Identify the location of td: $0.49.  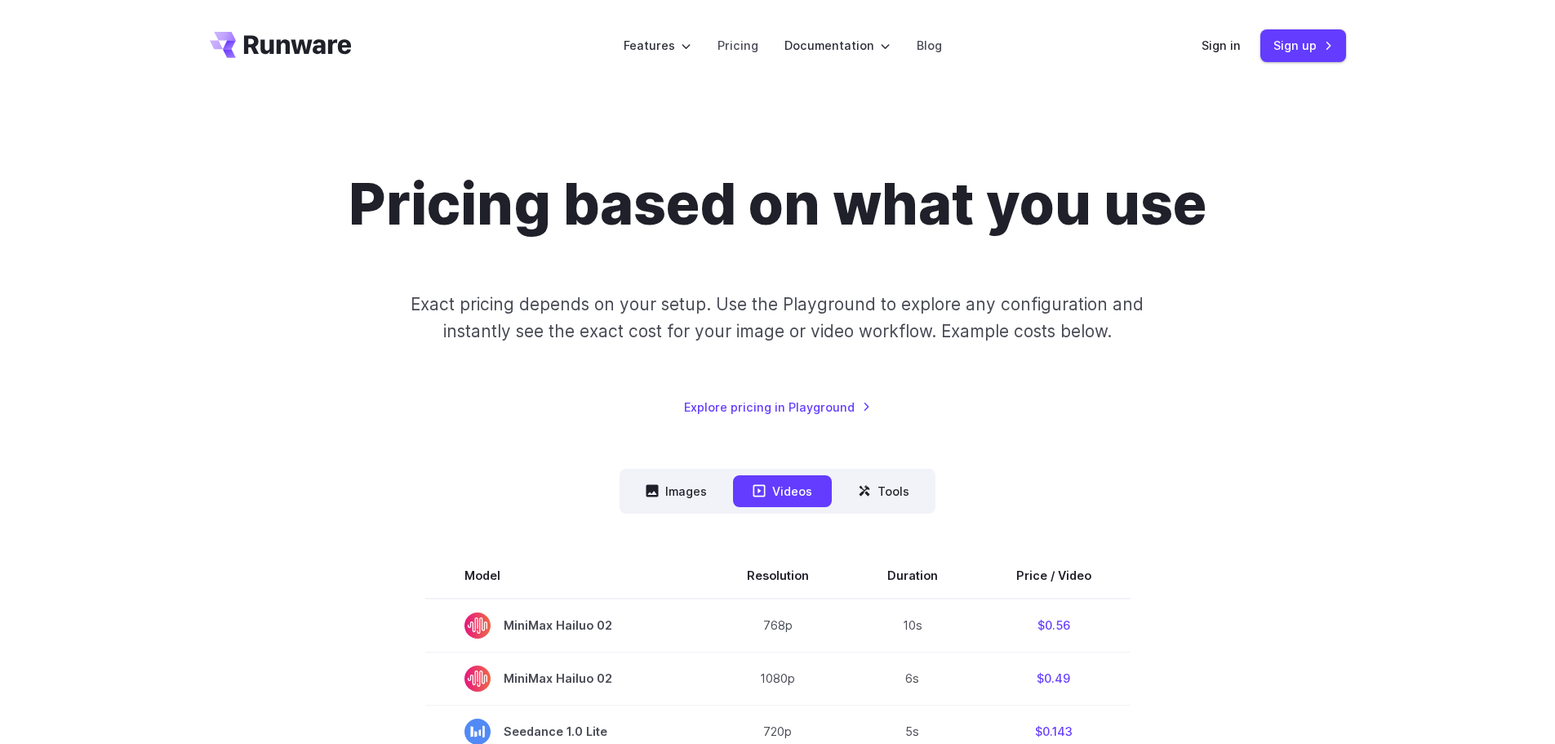
(1054, 678).